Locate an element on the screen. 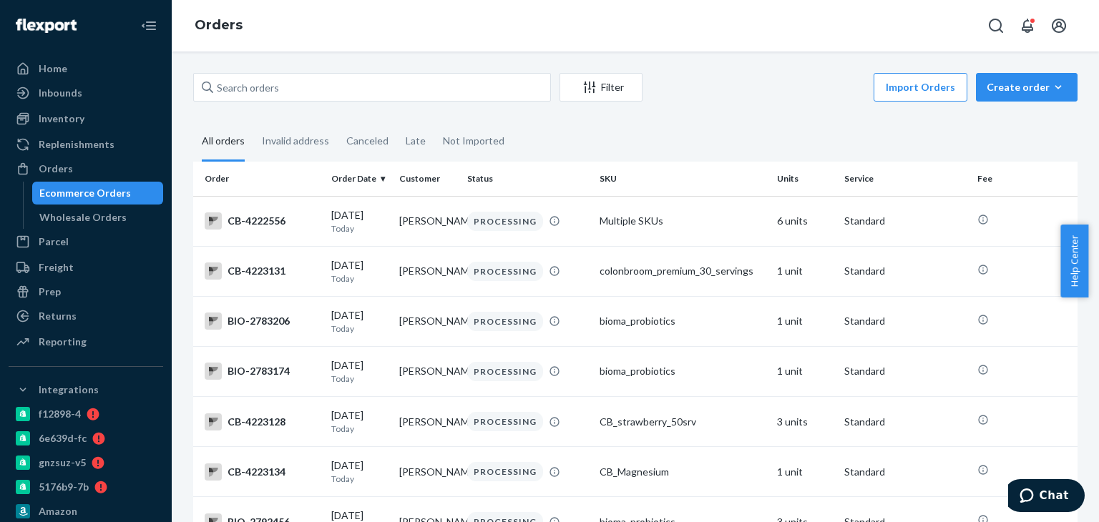 The width and height of the screenshot is (1099, 522). th: Order Date is located at coordinates (359, 179).